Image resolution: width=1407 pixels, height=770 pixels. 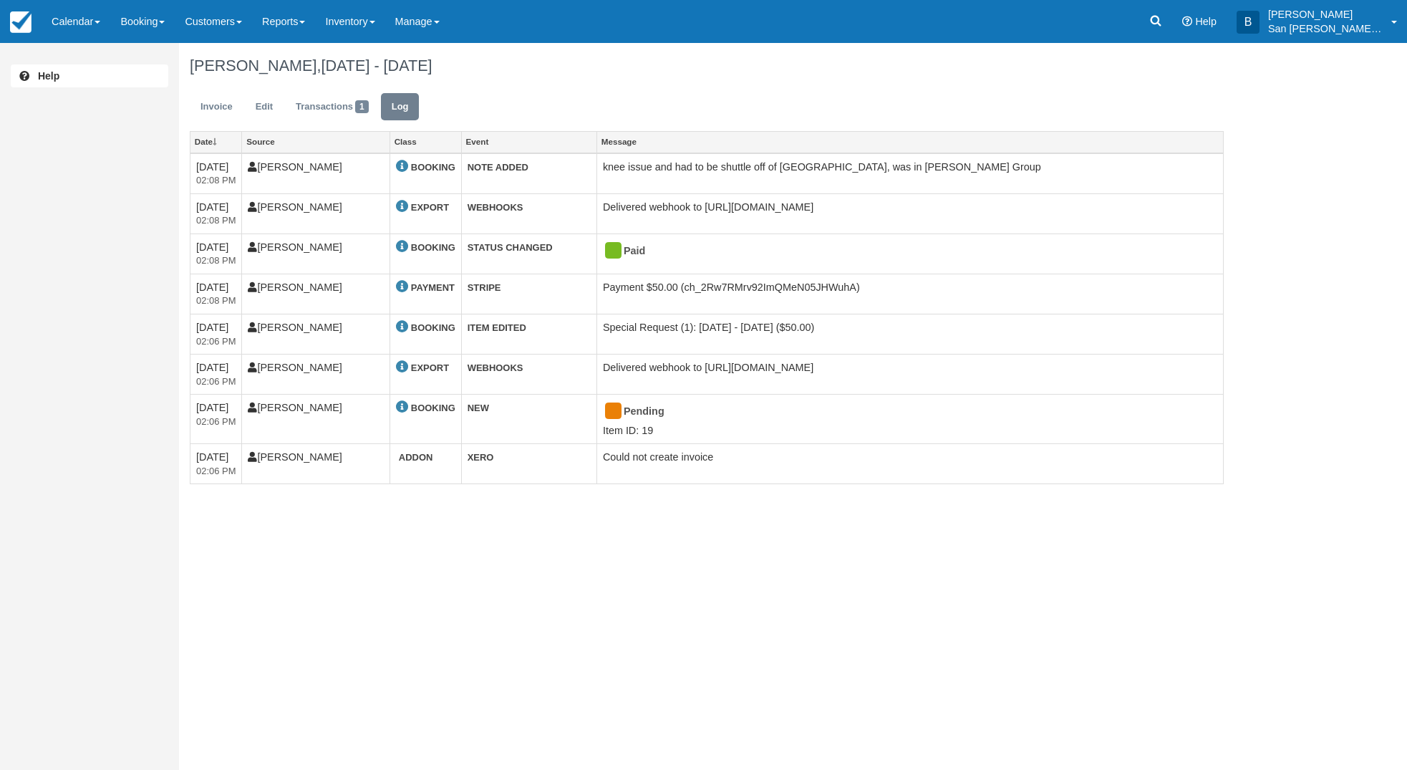 What do you see at coordinates (910, 464) in the screenshot?
I see `td: Could not create invoice` at bounding box center [910, 464].